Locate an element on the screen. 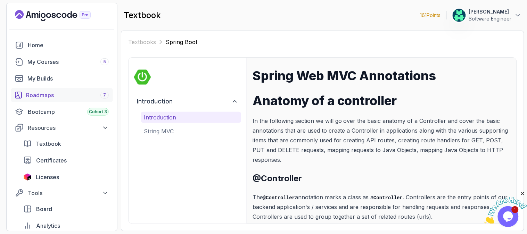  span: 7 is located at coordinates (105, 95).